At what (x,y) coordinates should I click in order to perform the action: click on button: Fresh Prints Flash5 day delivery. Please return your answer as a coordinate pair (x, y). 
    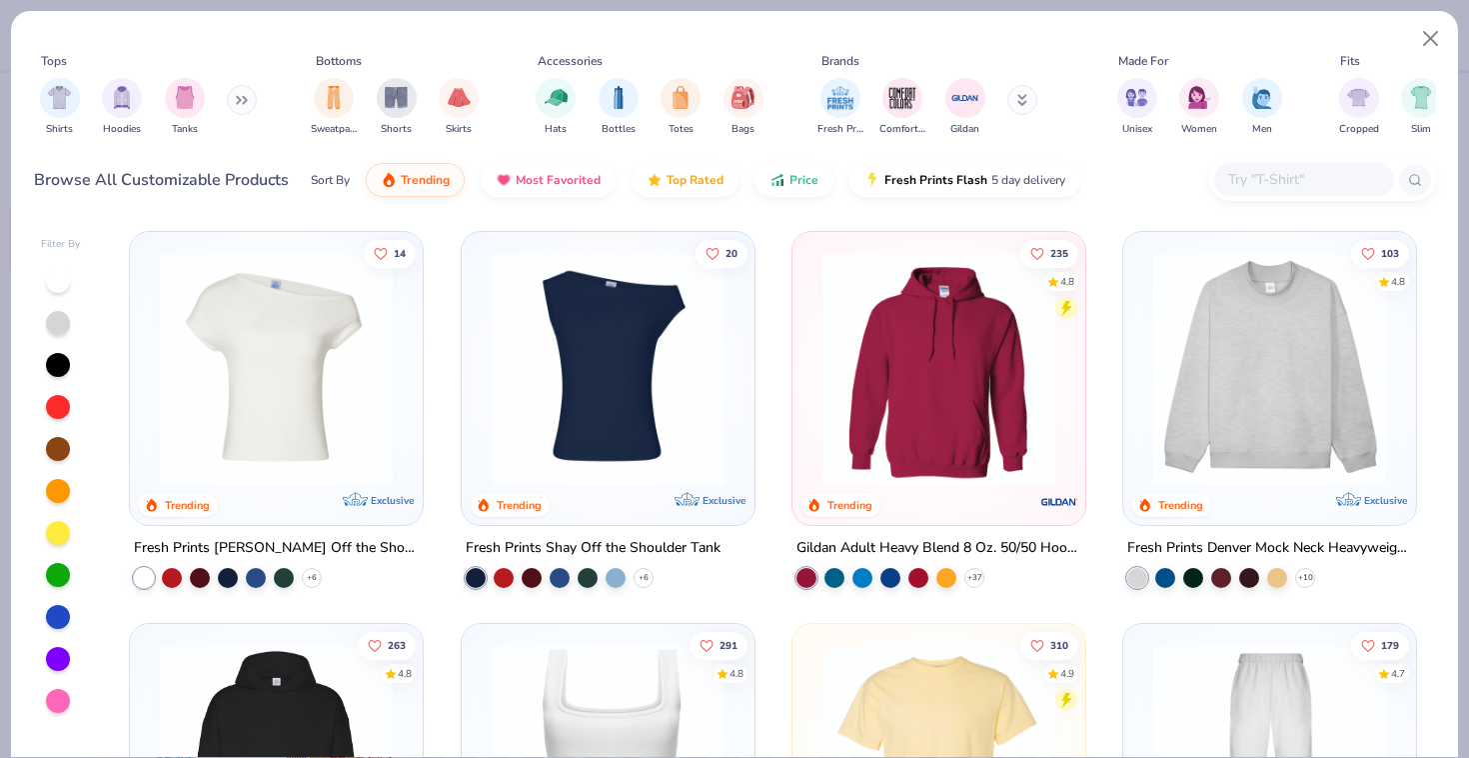
    Looking at the image, I should click on (964, 180).